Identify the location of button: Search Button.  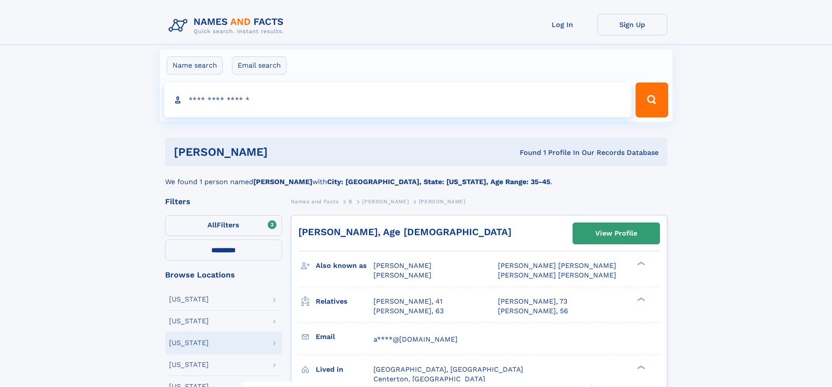
(652, 100).